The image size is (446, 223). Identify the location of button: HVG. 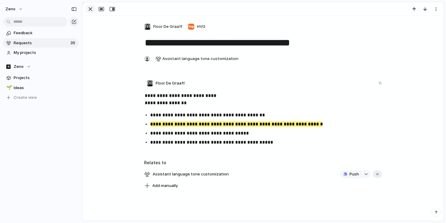
(197, 27).